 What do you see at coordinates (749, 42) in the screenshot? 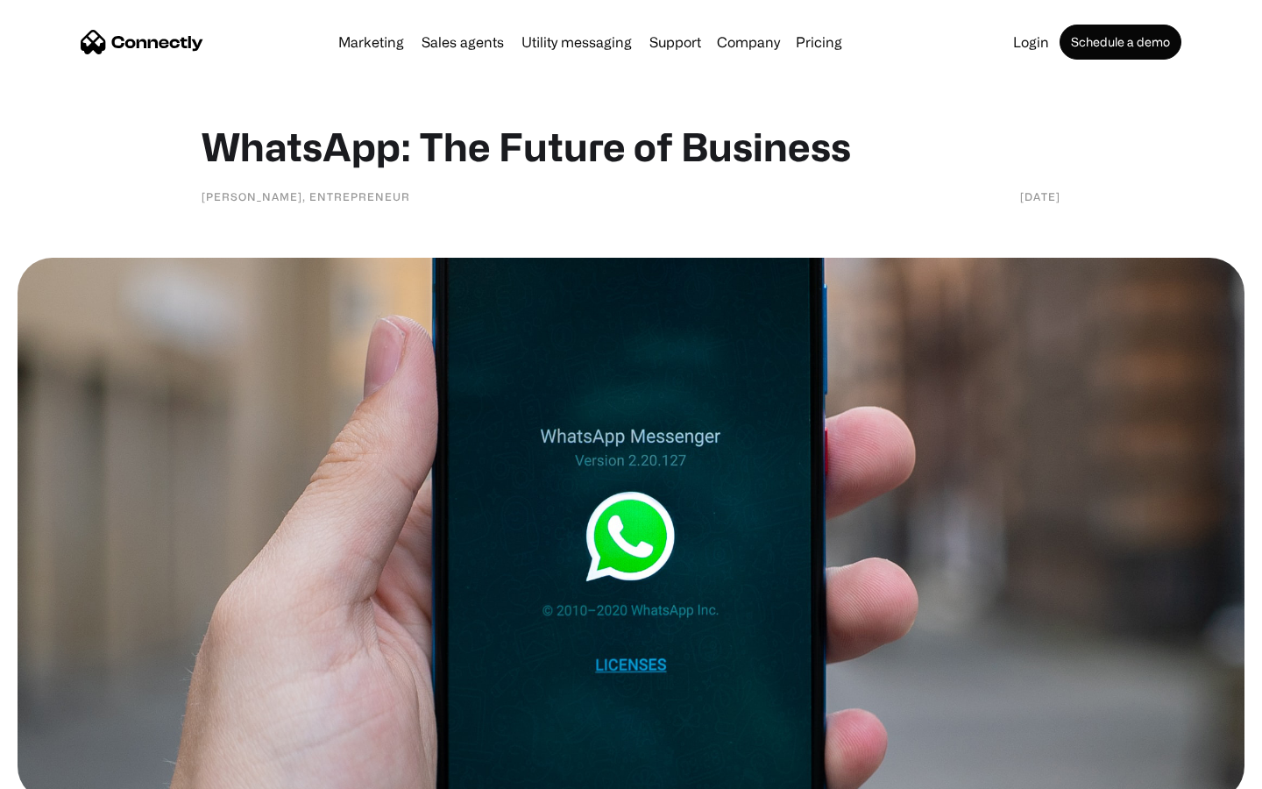
I see `div: Company` at bounding box center [749, 42].